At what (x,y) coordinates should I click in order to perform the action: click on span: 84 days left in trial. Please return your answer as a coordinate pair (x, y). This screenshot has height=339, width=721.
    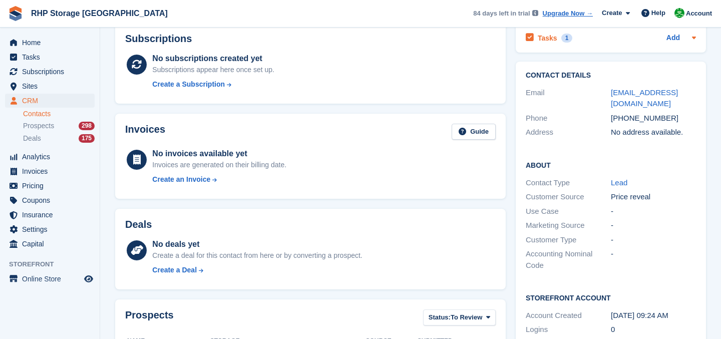
    Looking at the image, I should click on (501, 14).